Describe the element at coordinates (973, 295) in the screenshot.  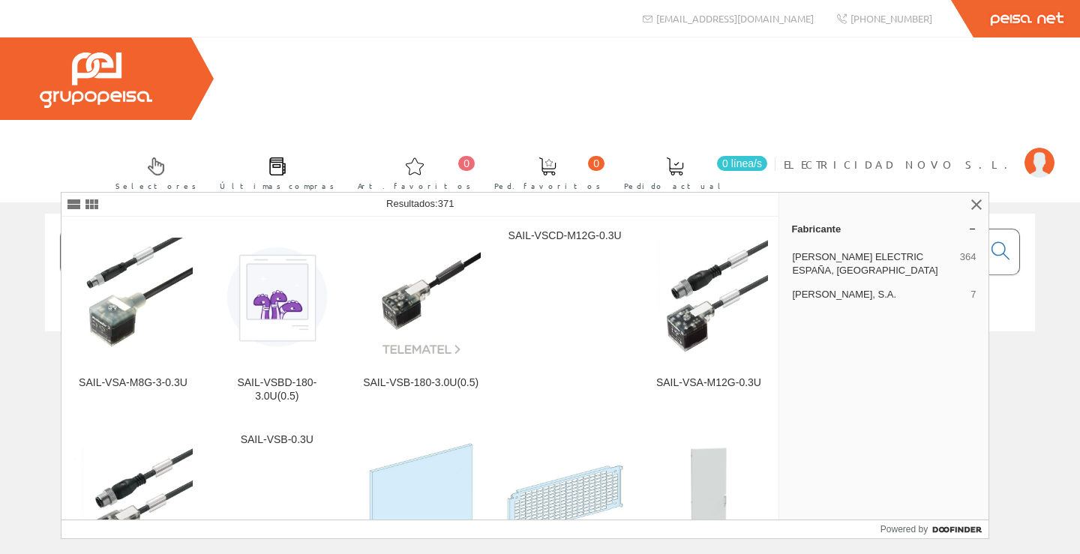
I see `span: 7` at that location.